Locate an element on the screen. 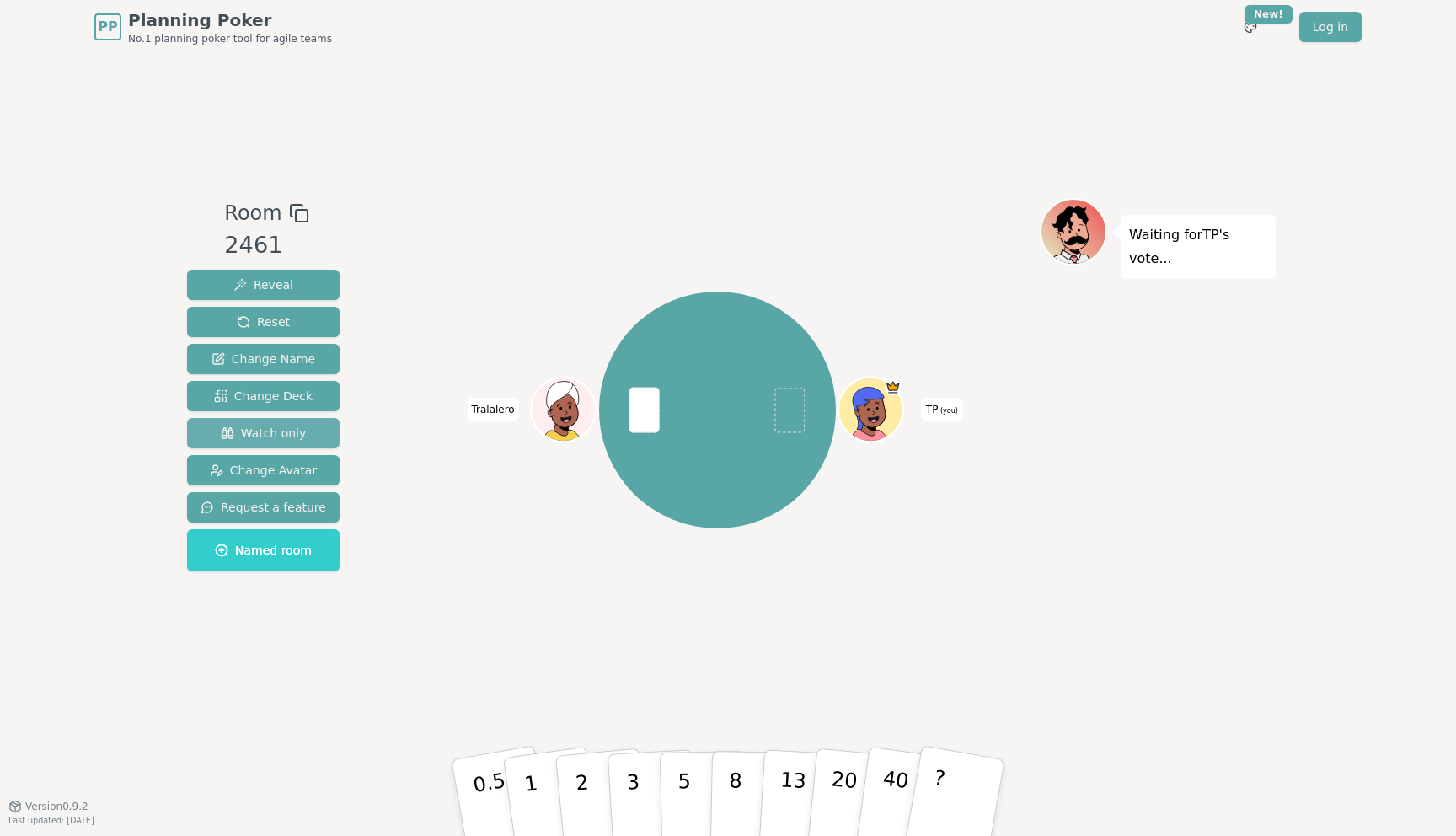  button: Reset is located at coordinates (263, 322).